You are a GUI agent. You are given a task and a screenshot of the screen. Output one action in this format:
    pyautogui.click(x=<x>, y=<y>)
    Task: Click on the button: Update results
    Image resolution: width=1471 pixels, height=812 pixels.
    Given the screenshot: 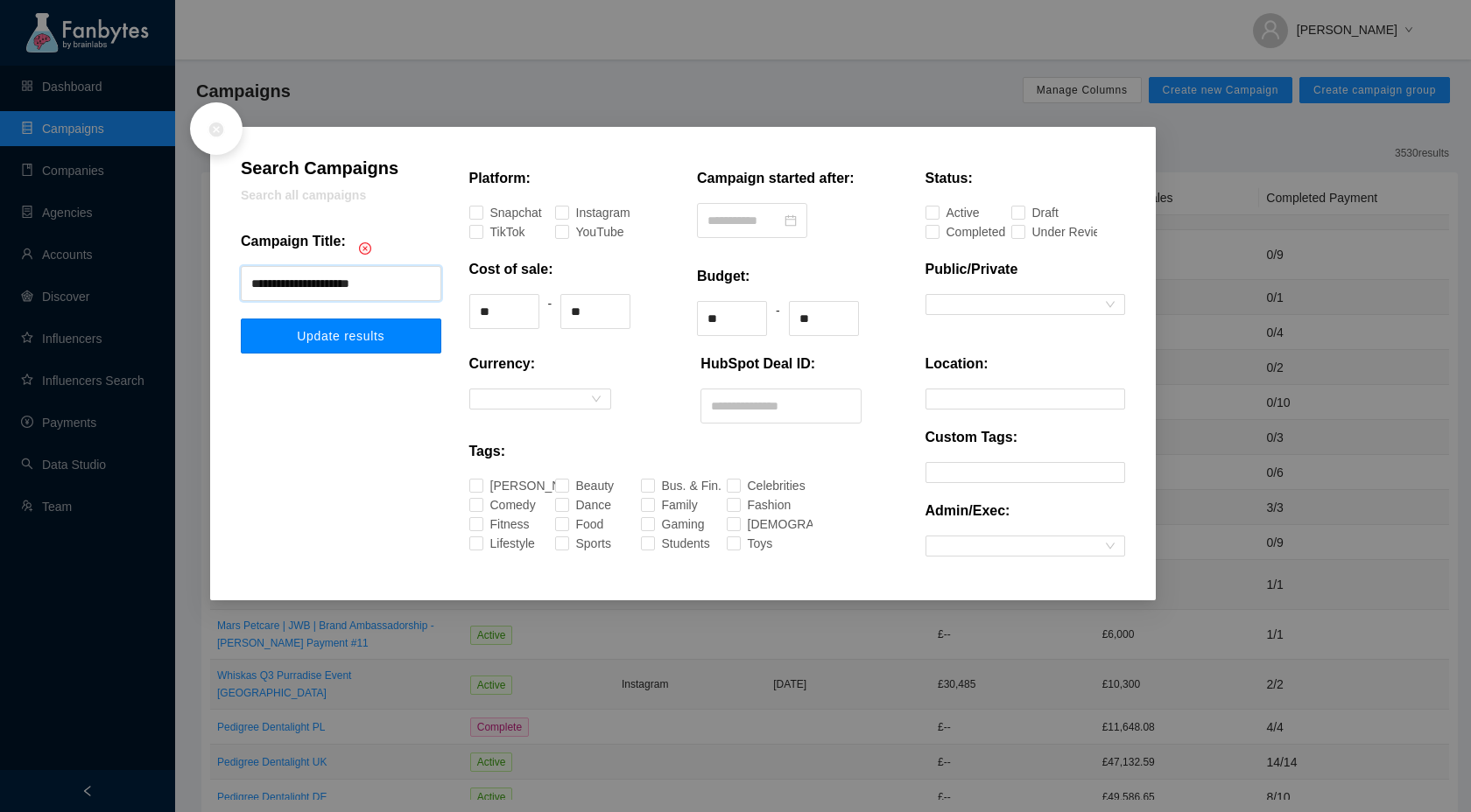 What is the action you would take?
    pyautogui.click(x=341, y=336)
    